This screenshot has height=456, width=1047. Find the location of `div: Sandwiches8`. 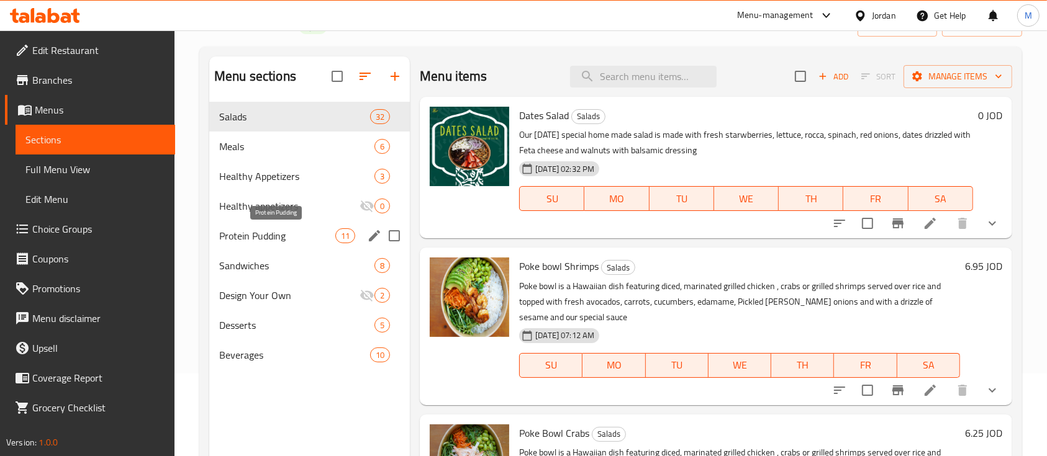

div: Sandwiches8 is located at coordinates (309, 266).